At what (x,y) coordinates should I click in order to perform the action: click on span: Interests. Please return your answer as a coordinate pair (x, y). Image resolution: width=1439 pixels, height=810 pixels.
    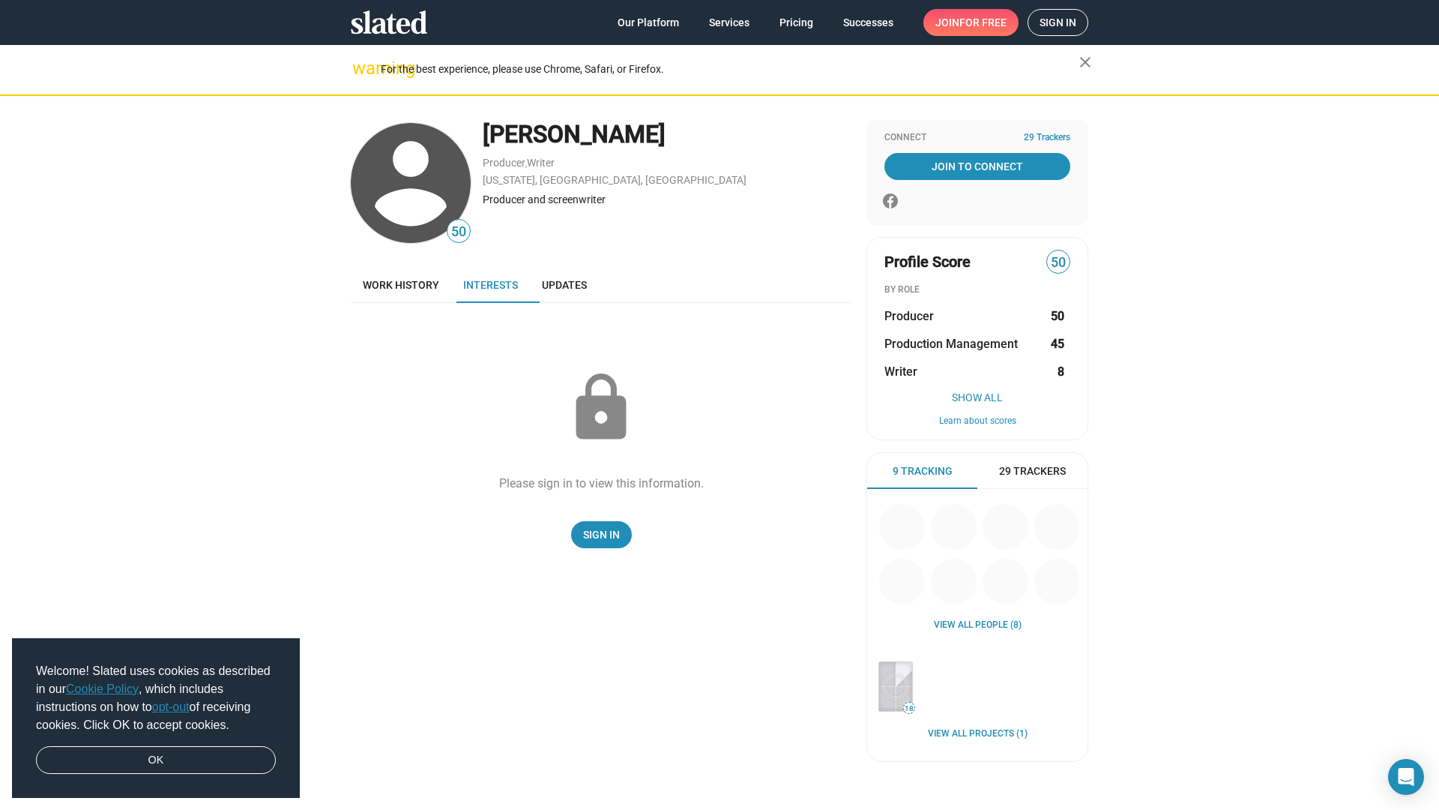
    Looking at the image, I should click on (490, 285).